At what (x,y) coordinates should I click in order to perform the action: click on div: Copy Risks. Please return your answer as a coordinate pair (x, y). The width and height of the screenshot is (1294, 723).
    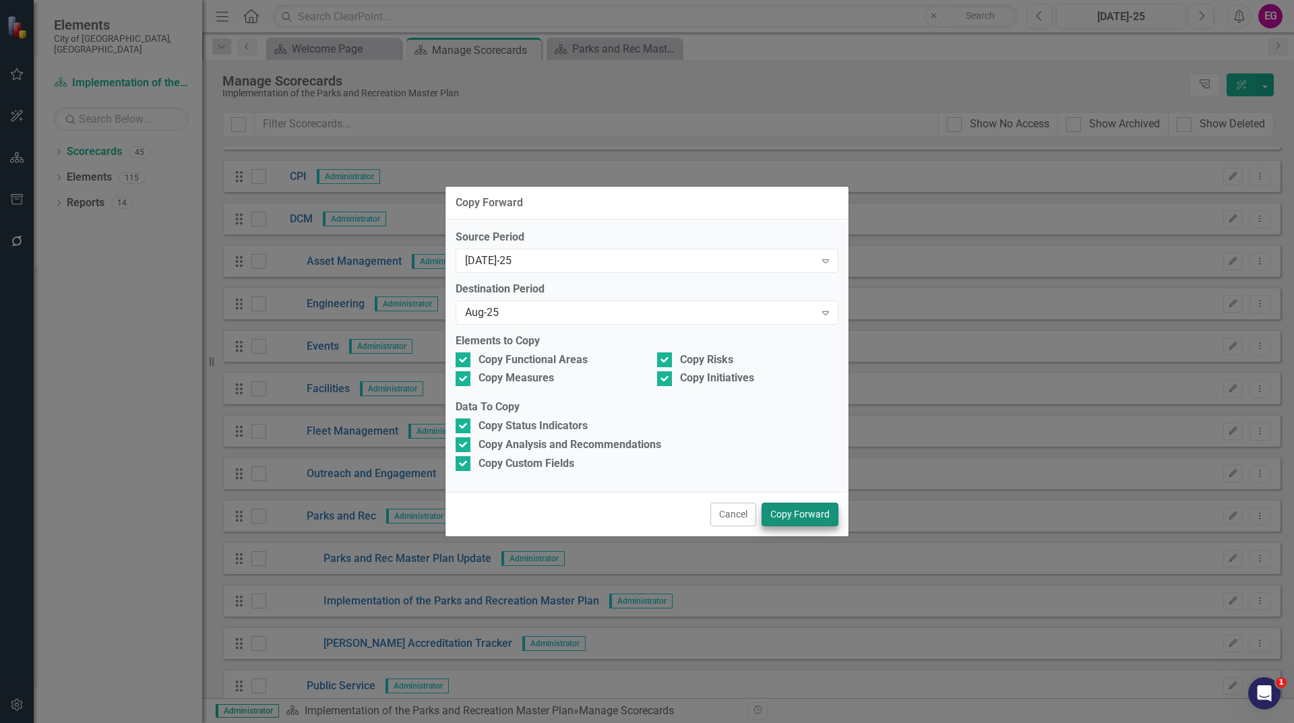
    Looking at the image, I should click on (706, 360).